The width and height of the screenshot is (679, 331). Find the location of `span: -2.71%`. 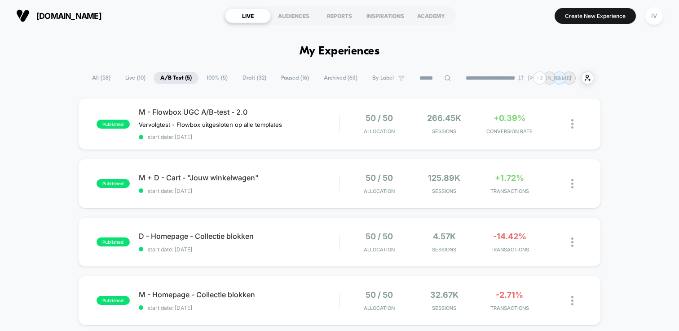

span: -2.71% is located at coordinates (509, 294).